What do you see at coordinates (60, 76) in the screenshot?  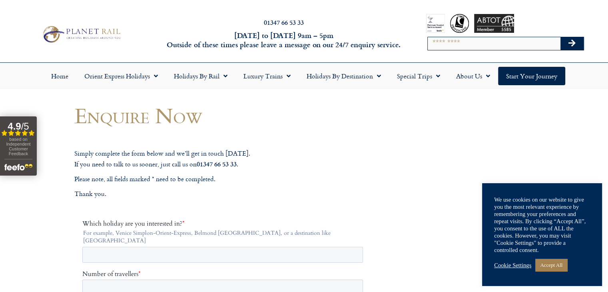 I see `a: Home` at bounding box center [60, 76].